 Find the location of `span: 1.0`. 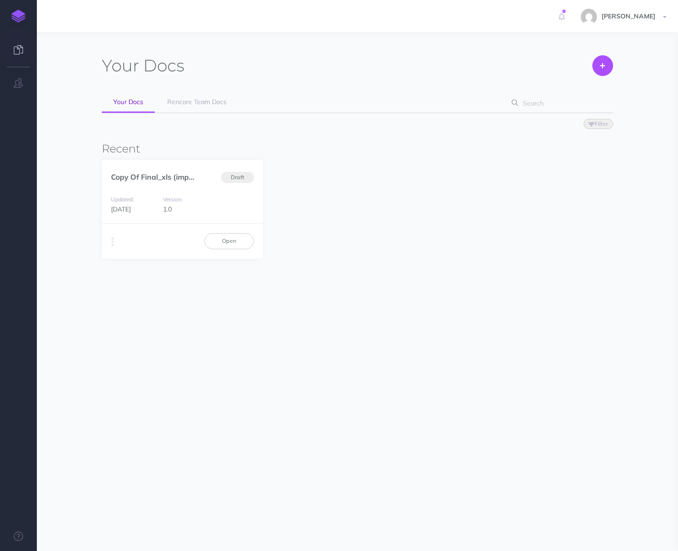

span: 1.0 is located at coordinates (167, 209).